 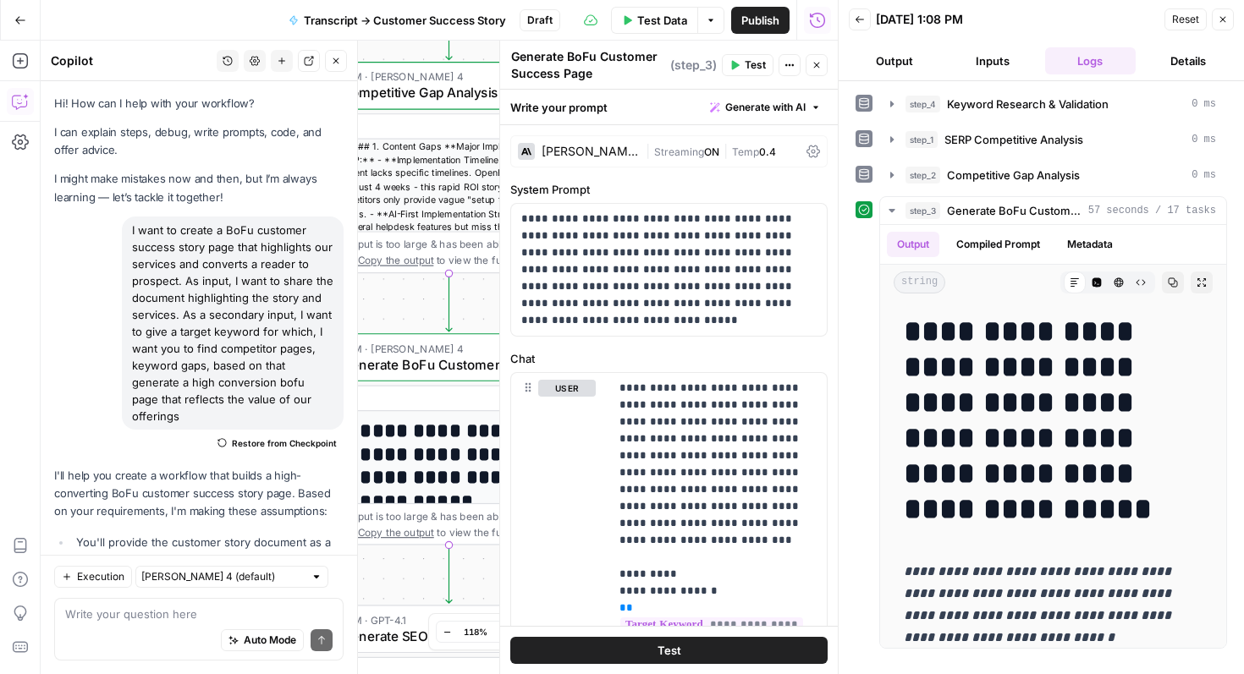 I want to click on span: Restore from Checkpoint, so click(x=284, y=443).